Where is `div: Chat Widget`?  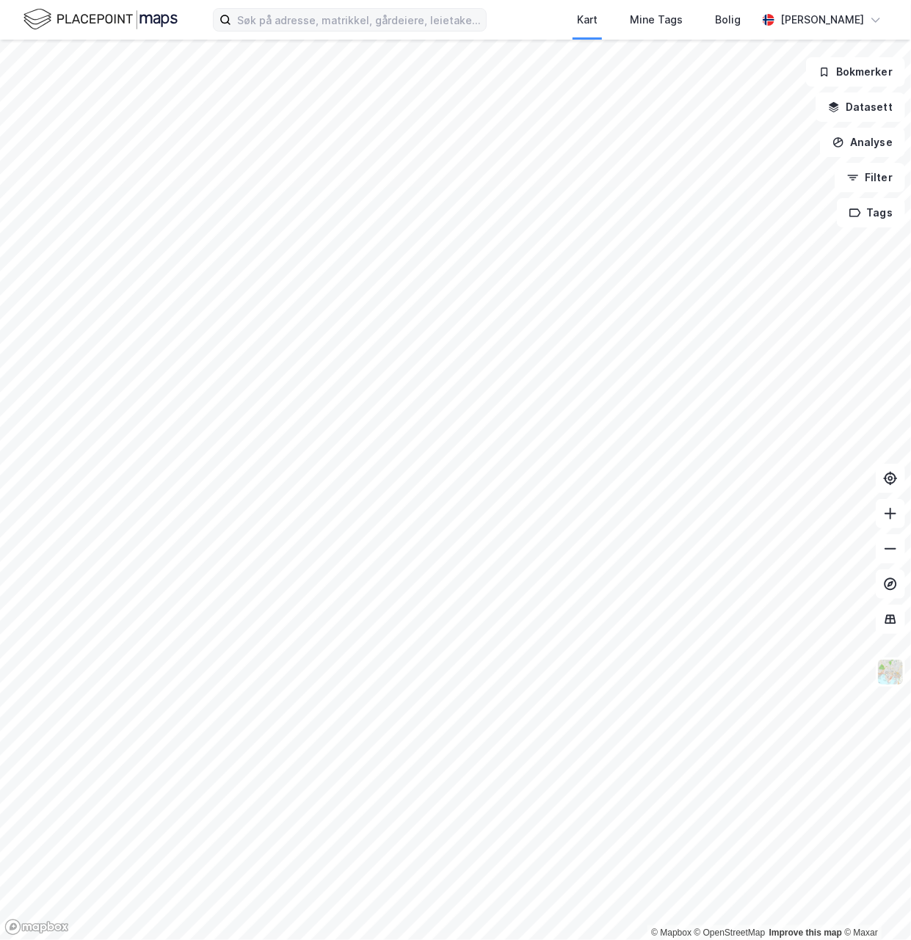
div: Chat Widget is located at coordinates (874, 905).